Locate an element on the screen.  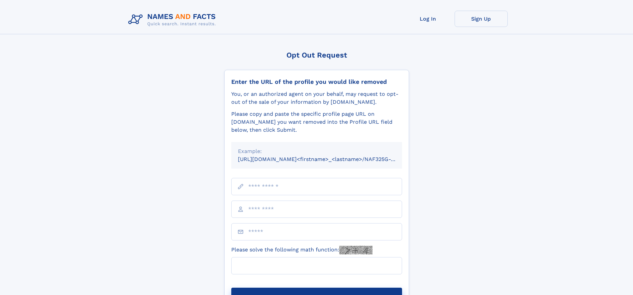
a: Log In is located at coordinates (428, 19).